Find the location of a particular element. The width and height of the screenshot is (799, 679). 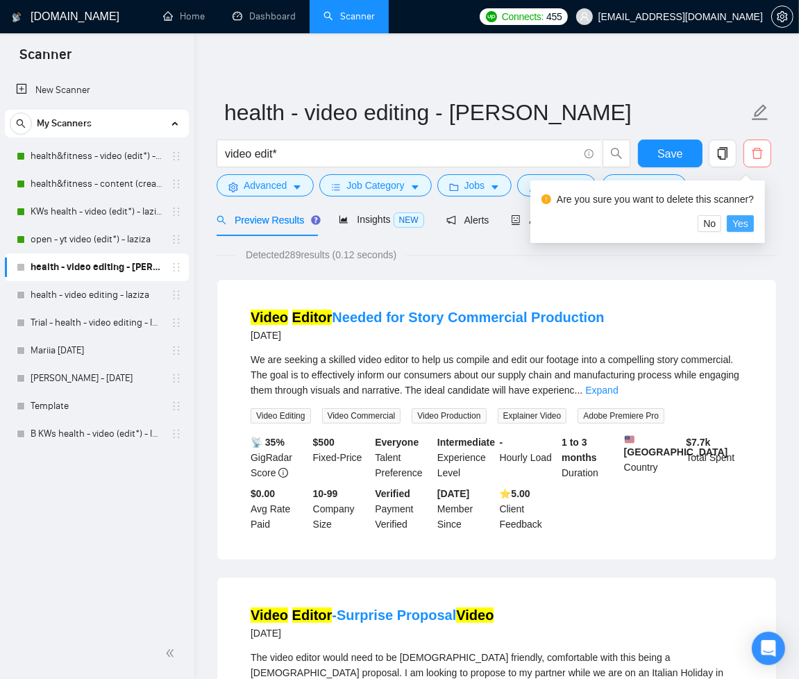

span: Video Production is located at coordinates (449, 416).